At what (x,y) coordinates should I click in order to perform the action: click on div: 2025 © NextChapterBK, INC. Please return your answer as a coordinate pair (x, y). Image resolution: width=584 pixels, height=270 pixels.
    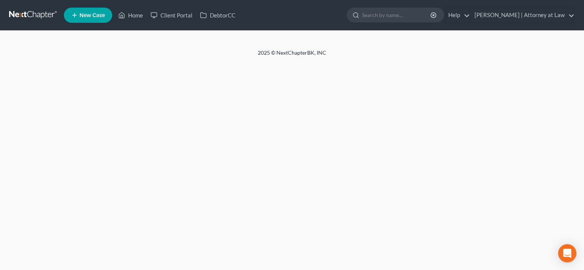
    Looking at the image, I should click on (292, 56).